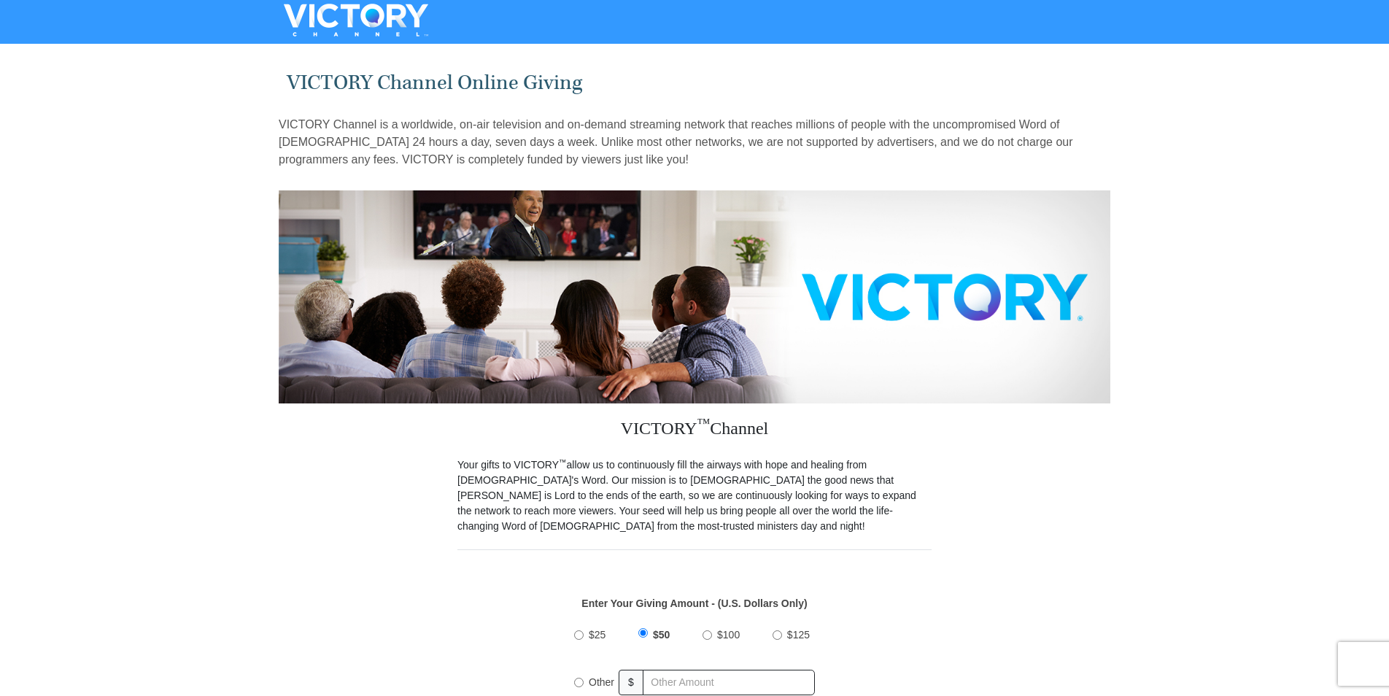 This screenshot has width=1389, height=696. I want to click on span: $125, so click(798, 635).